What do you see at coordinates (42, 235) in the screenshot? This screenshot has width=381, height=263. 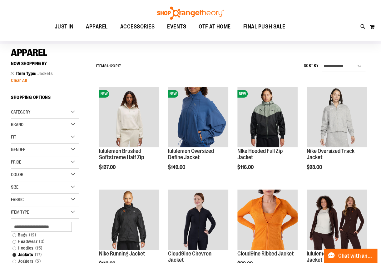 I see `a: Bags12` at bounding box center [42, 235].